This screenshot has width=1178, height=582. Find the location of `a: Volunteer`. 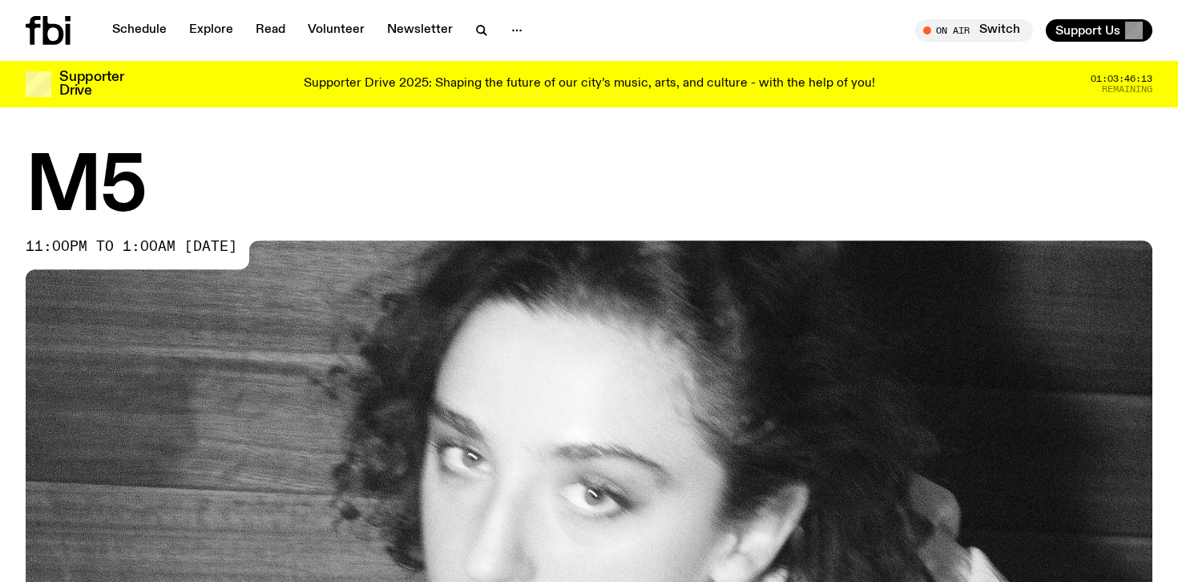

a: Volunteer is located at coordinates (336, 30).